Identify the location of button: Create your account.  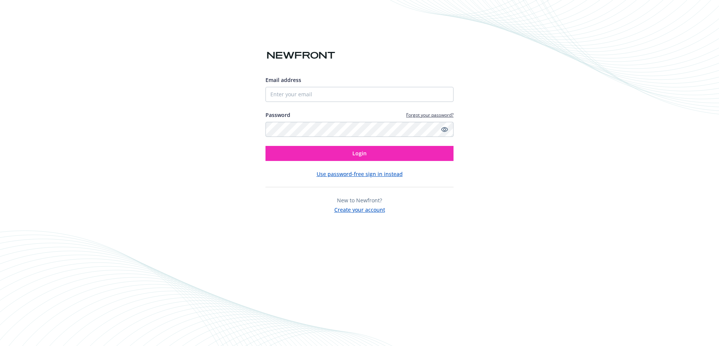
(360, 209).